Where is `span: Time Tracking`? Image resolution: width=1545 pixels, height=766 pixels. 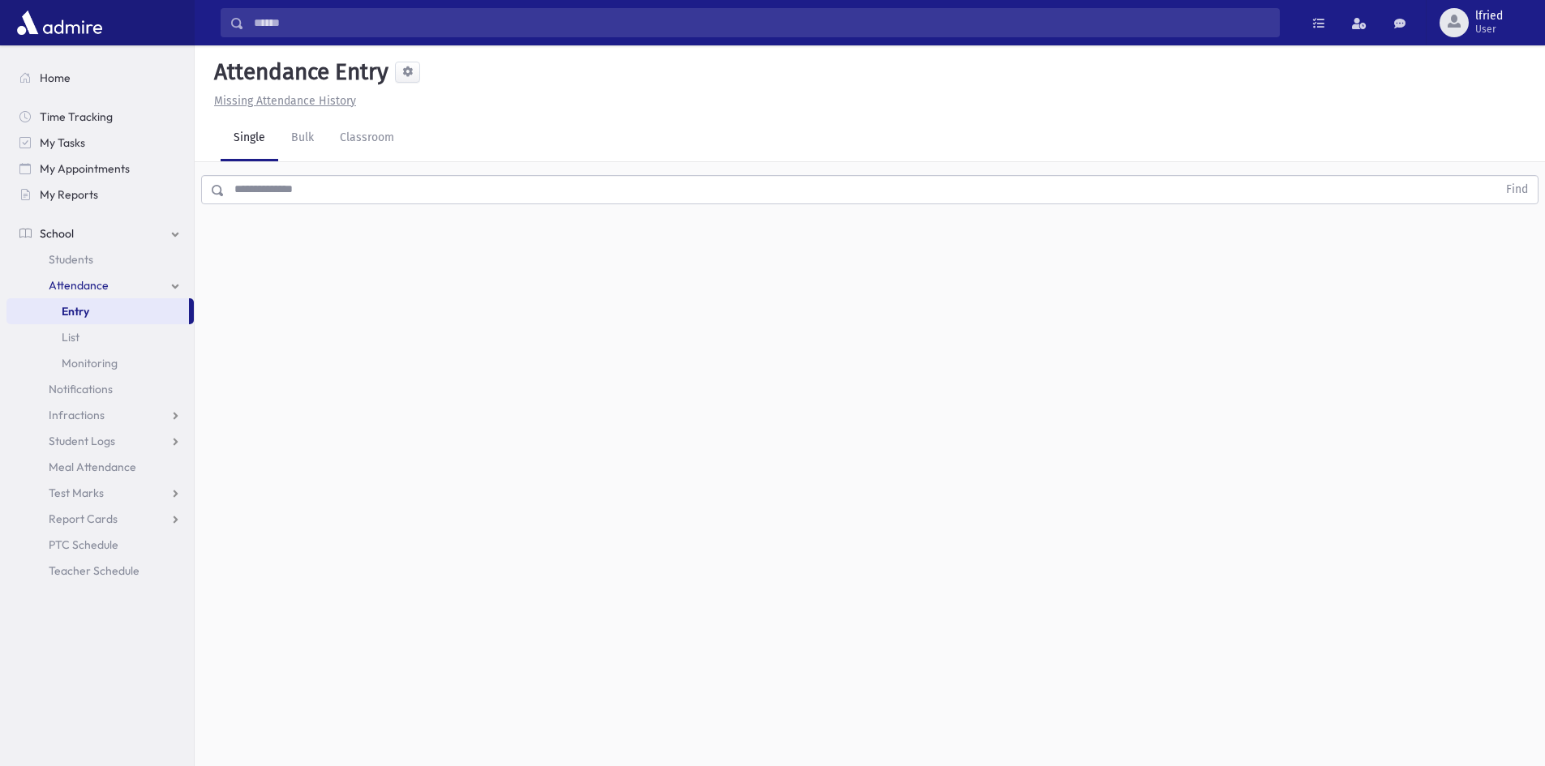 span: Time Tracking is located at coordinates (76, 117).